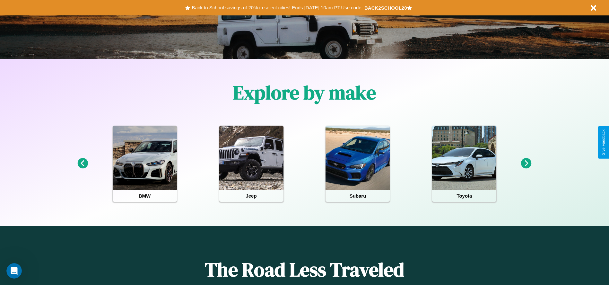  I want to click on h4: BMW, so click(145, 196).